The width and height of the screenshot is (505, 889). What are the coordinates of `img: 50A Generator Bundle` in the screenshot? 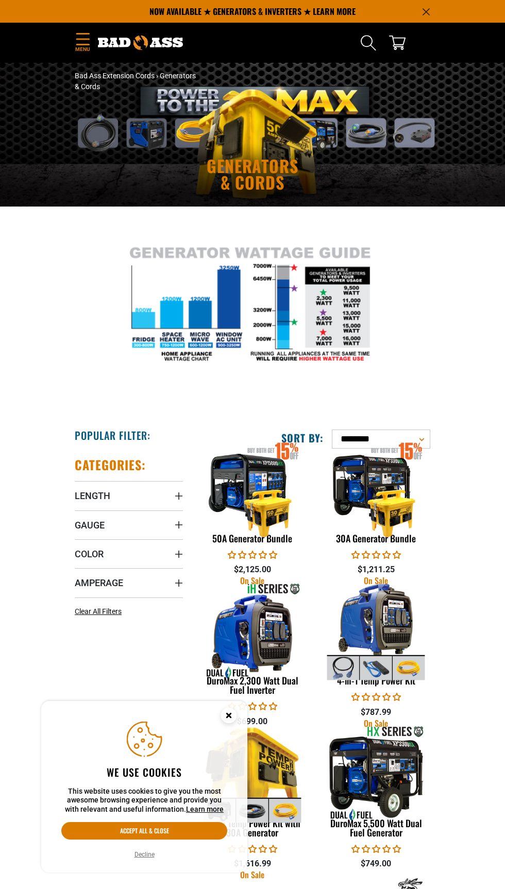 It's located at (252, 489).